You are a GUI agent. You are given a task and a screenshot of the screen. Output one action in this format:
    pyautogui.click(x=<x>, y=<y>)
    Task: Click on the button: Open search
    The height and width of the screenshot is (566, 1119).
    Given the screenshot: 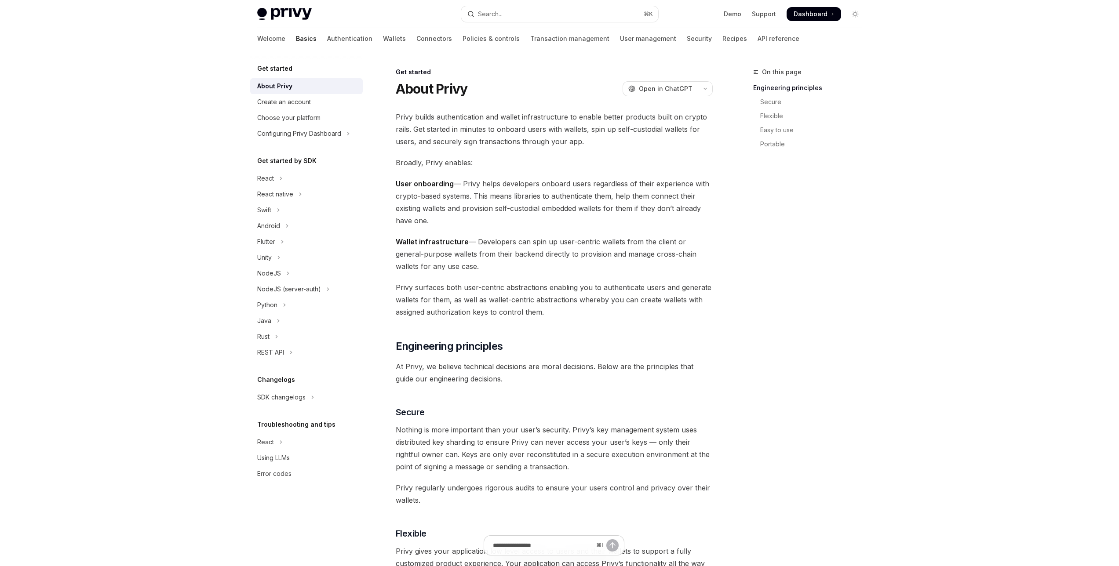 What is the action you would take?
    pyautogui.click(x=560, y=14)
    